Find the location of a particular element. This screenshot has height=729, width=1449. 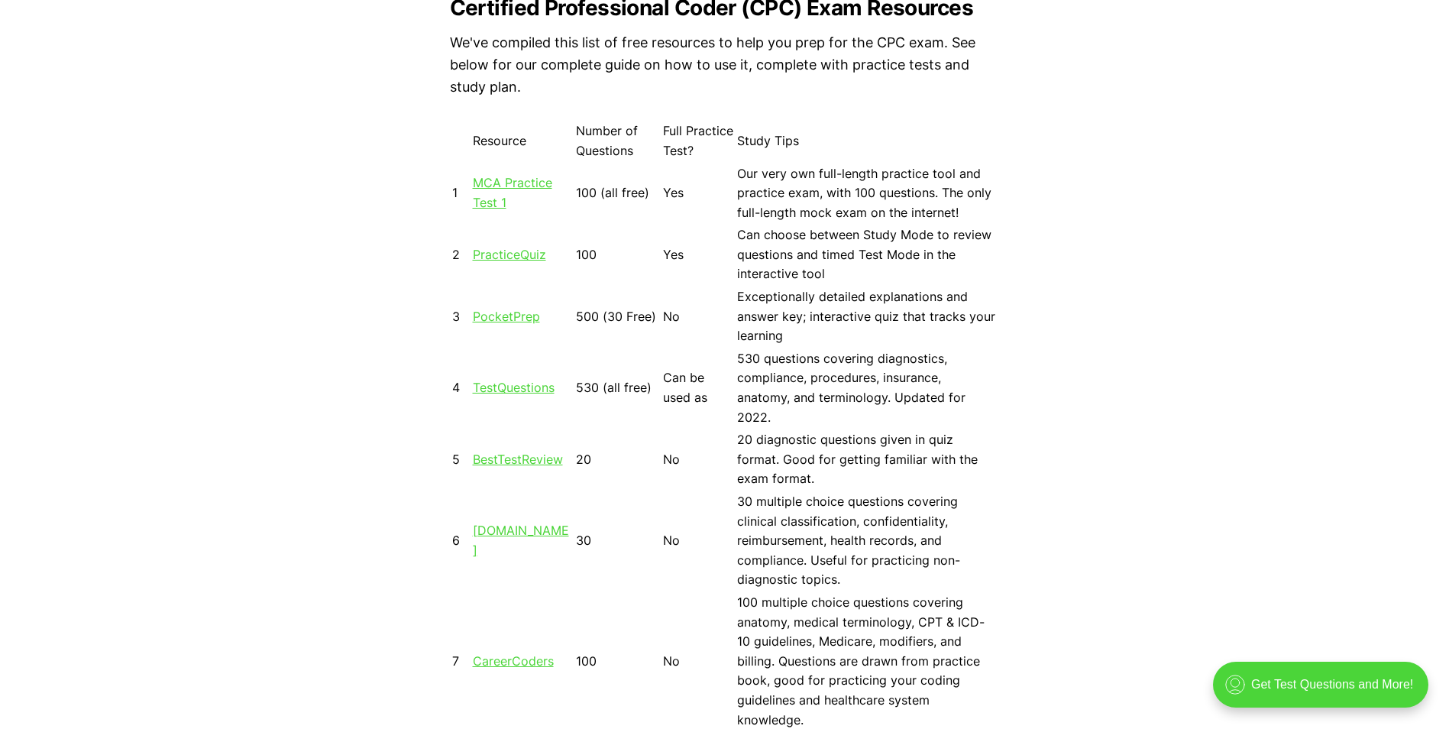

a: PocketPrep is located at coordinates (506, 316).